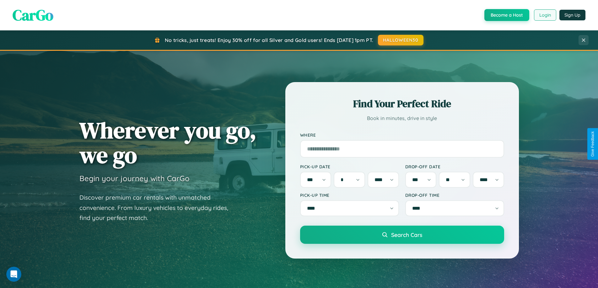 The image size is (598, 288). I want to click on p: Discover premium car rentals with unmatched convenience. From luxury vehicles to everyday rides, ..., so click(158, 208).